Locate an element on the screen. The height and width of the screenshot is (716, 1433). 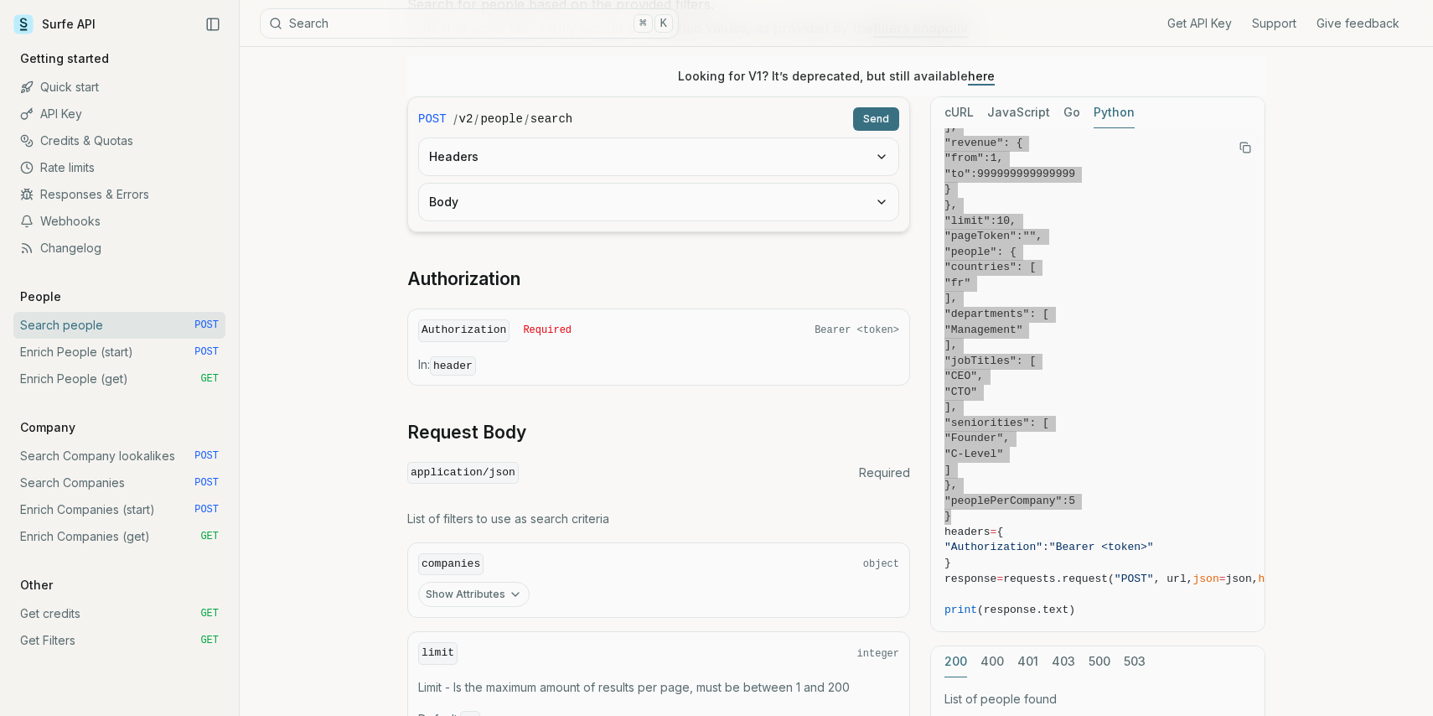
p: Getting started is located at coordinates (65, 59).